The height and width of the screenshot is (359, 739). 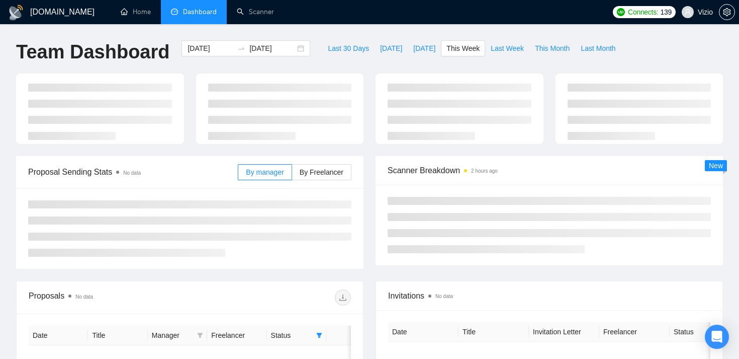 I want to click on img: upwork-logo.png, so click(x=621, y=12).